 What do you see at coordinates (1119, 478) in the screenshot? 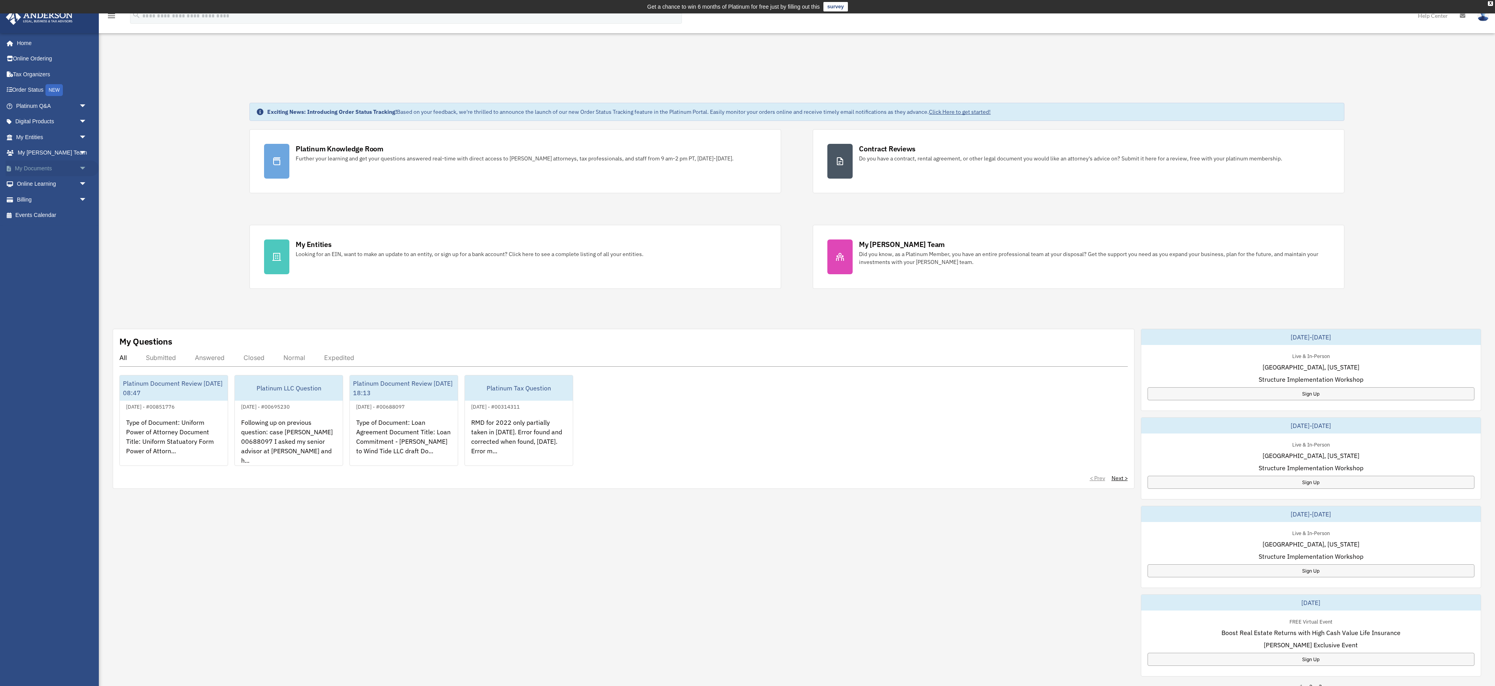
I see `a: Next >` at bounding box center [1119, 478].